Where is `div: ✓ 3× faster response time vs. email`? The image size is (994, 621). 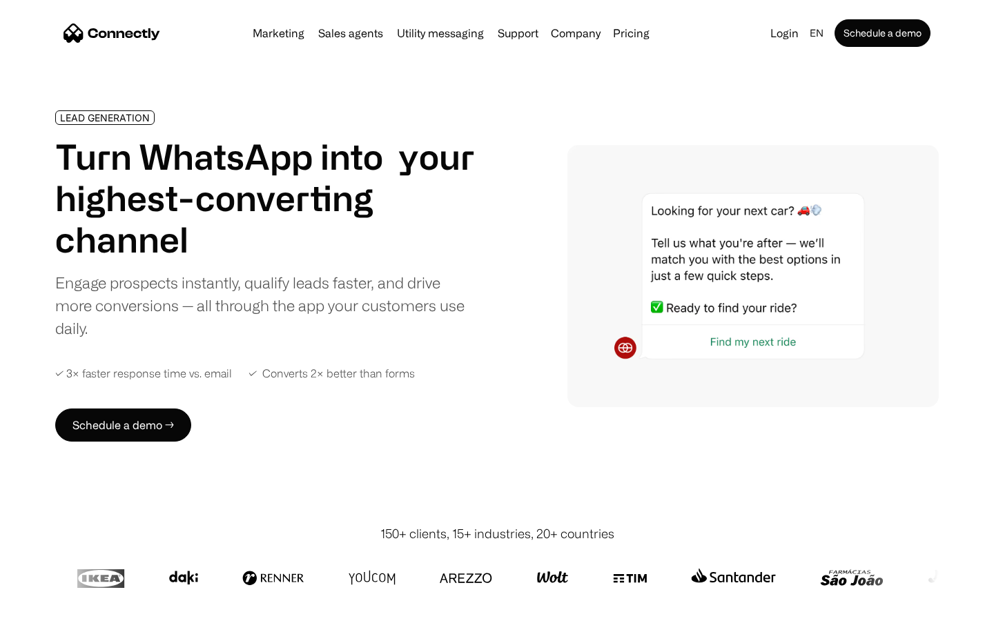 div: ✓ 3× faster response time vs. email is located at coordinates (144, 374).